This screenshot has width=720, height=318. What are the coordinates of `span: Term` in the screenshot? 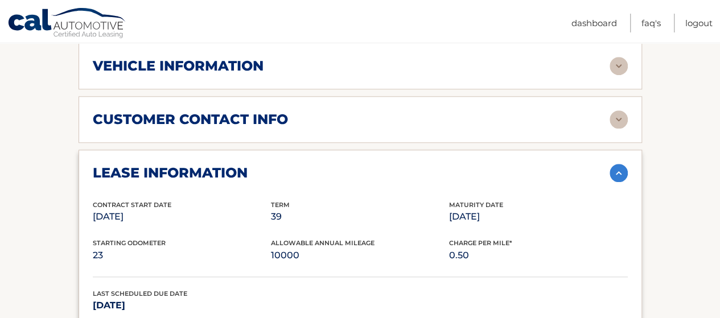 It's located at (280, 205).